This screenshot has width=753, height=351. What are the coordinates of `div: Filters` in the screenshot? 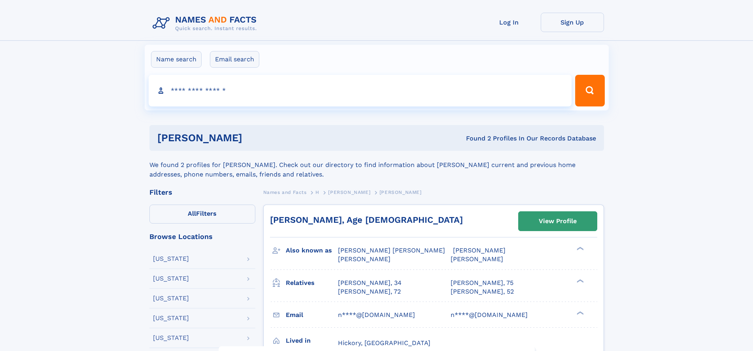 It's located at (202, 192).